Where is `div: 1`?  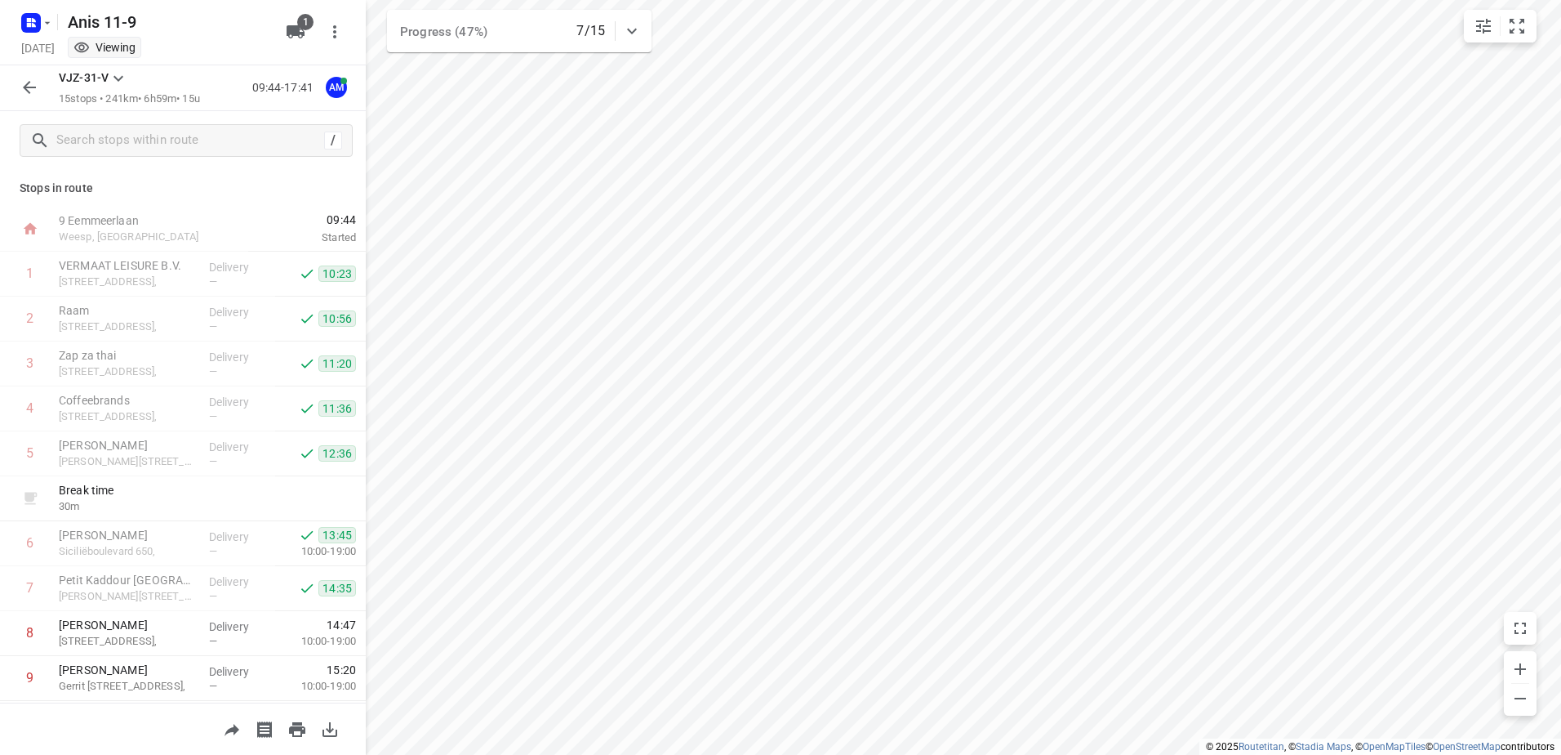
div: 1 is located at coordinates (29, 273).